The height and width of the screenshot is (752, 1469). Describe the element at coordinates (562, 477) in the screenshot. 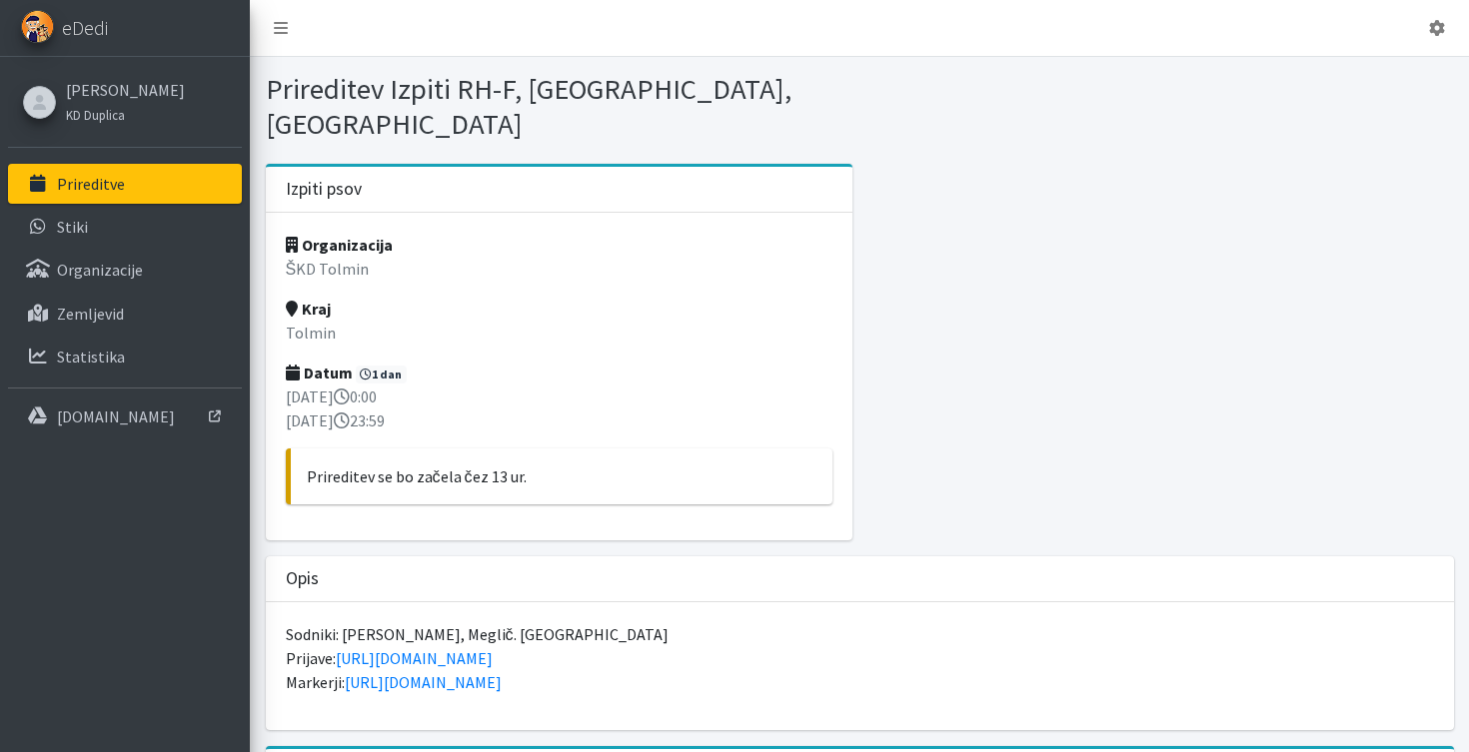

I see `p: Prireditev se bo začela čez 13 ur.` at that location.